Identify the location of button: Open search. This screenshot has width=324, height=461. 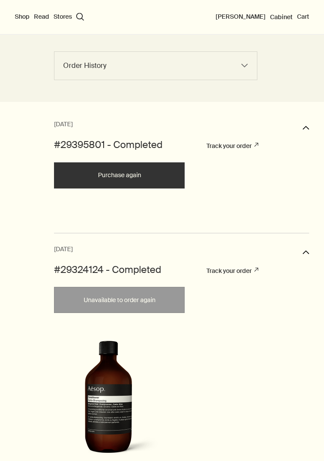
(80, 17).